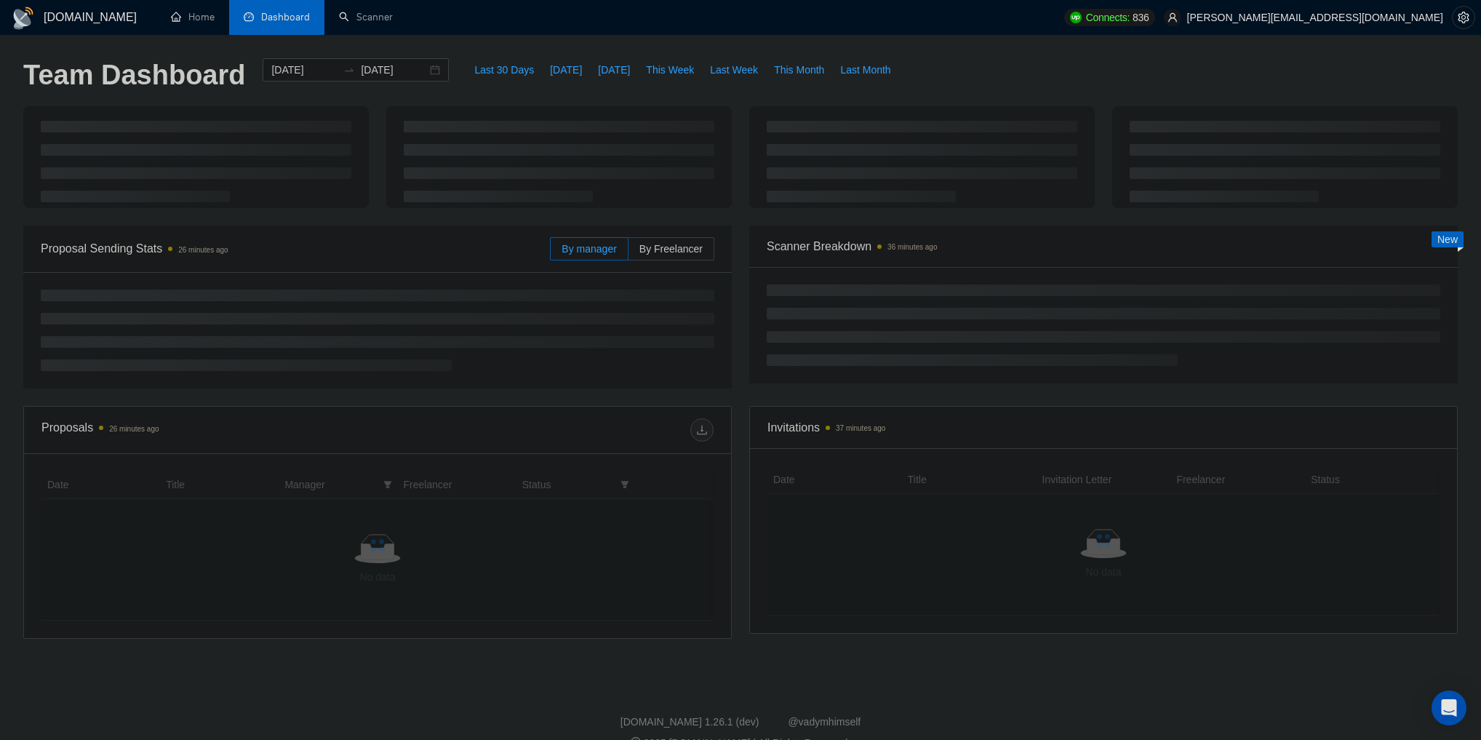 Image resolution: width=1481 pixels, height=740 pixels. What do you see at coordinates (734, 70) in the screenshot?
I see `button: Last Week` at bounding box center [734, 70].